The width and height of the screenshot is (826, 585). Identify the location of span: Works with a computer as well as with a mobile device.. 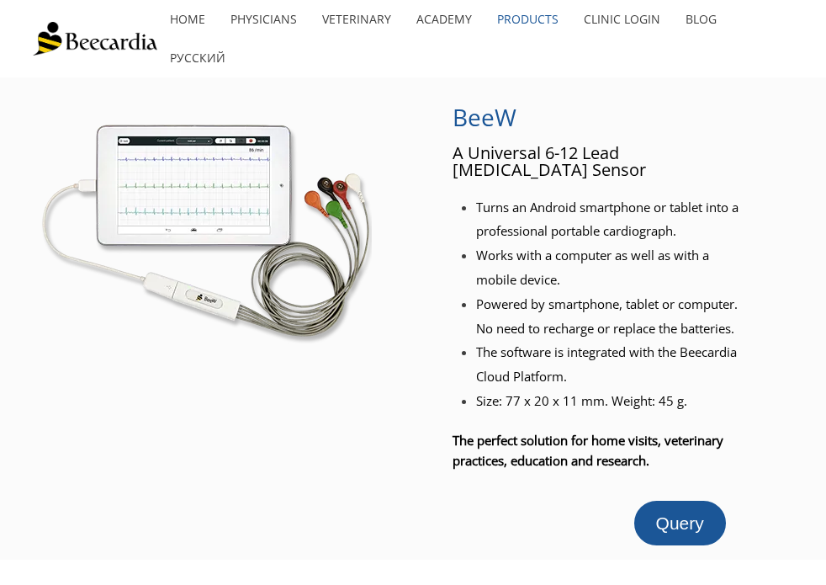
(592, 267).